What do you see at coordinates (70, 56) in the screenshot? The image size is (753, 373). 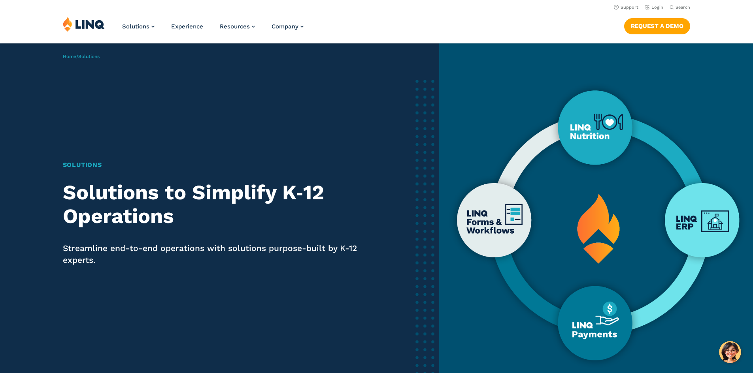 I see `a: Home` at bounding box center [70, 56].